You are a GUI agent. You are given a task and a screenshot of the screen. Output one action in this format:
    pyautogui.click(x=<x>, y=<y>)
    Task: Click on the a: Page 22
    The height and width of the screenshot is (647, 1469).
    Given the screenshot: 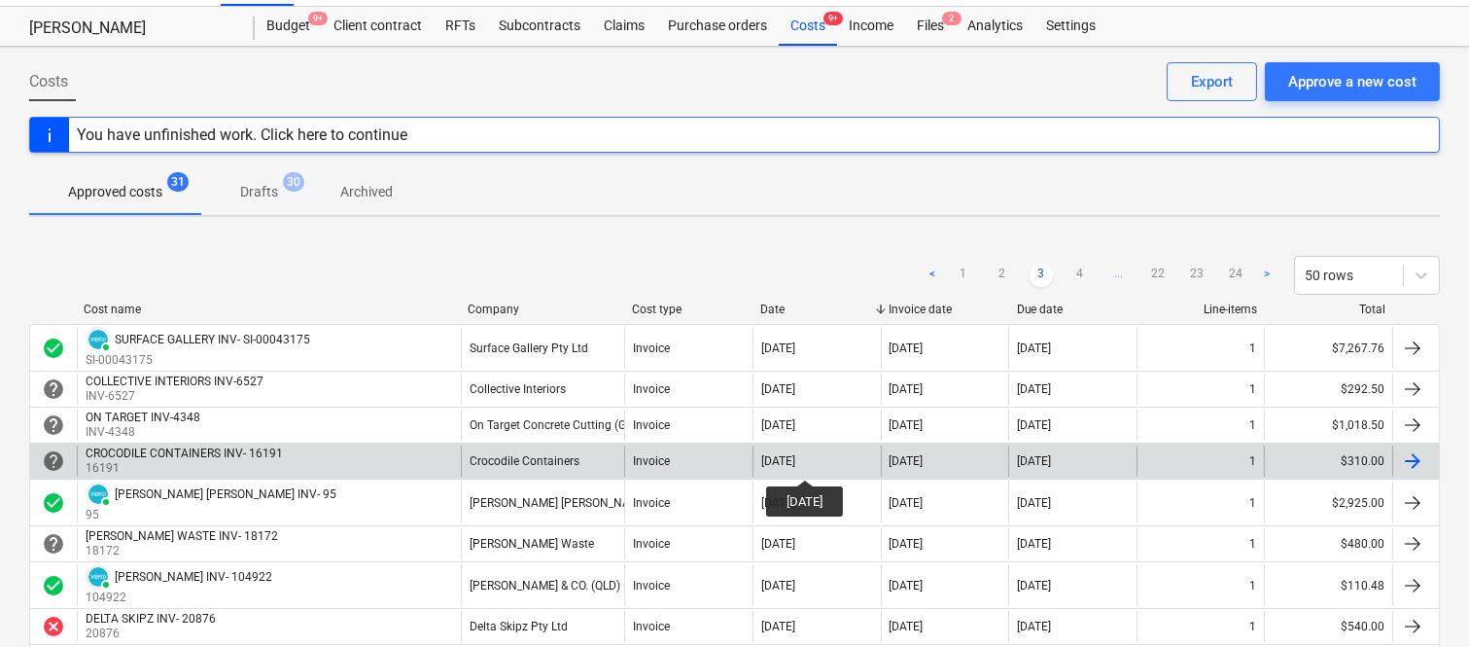 What is the action you would take?
    pyautogui.click(x=1158, y=275)
    